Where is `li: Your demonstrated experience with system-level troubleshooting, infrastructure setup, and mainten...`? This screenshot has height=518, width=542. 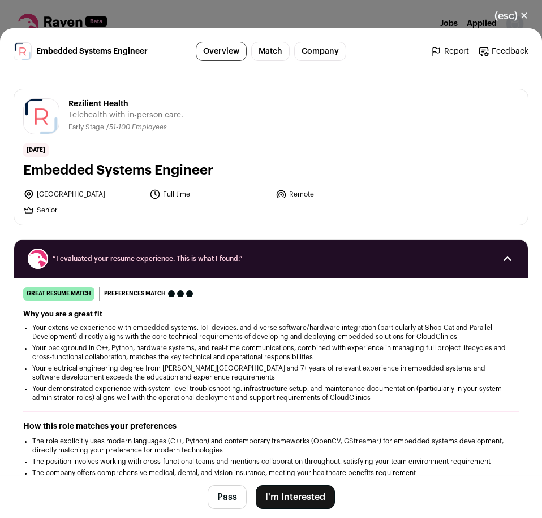 li: Your demonstrated experience with system-level troubleshooting, infrastructure setup, and mainten... is located at coordinates (271, 394).